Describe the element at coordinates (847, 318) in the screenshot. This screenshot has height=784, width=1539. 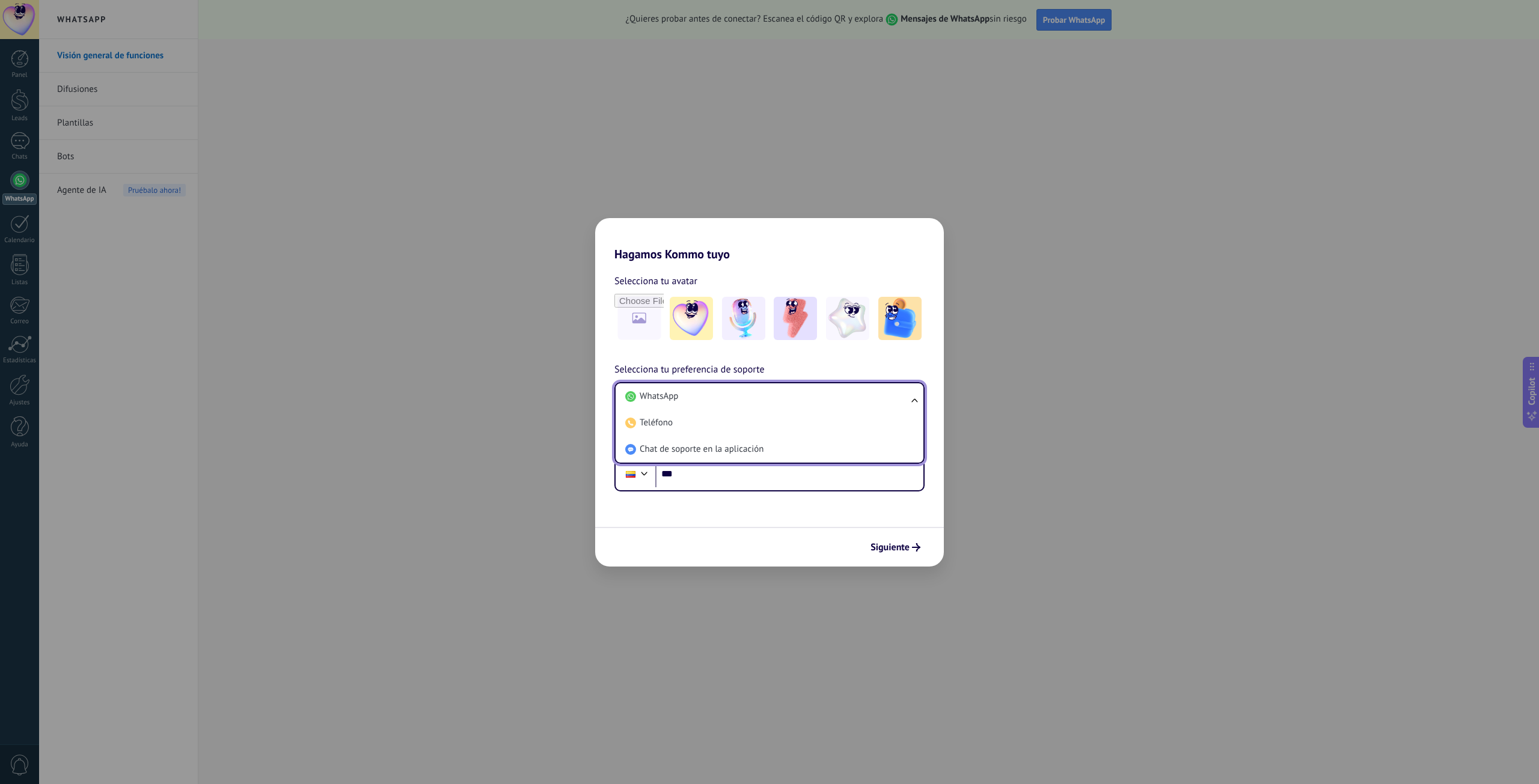
I see `img: -4.jpeg` at that location.